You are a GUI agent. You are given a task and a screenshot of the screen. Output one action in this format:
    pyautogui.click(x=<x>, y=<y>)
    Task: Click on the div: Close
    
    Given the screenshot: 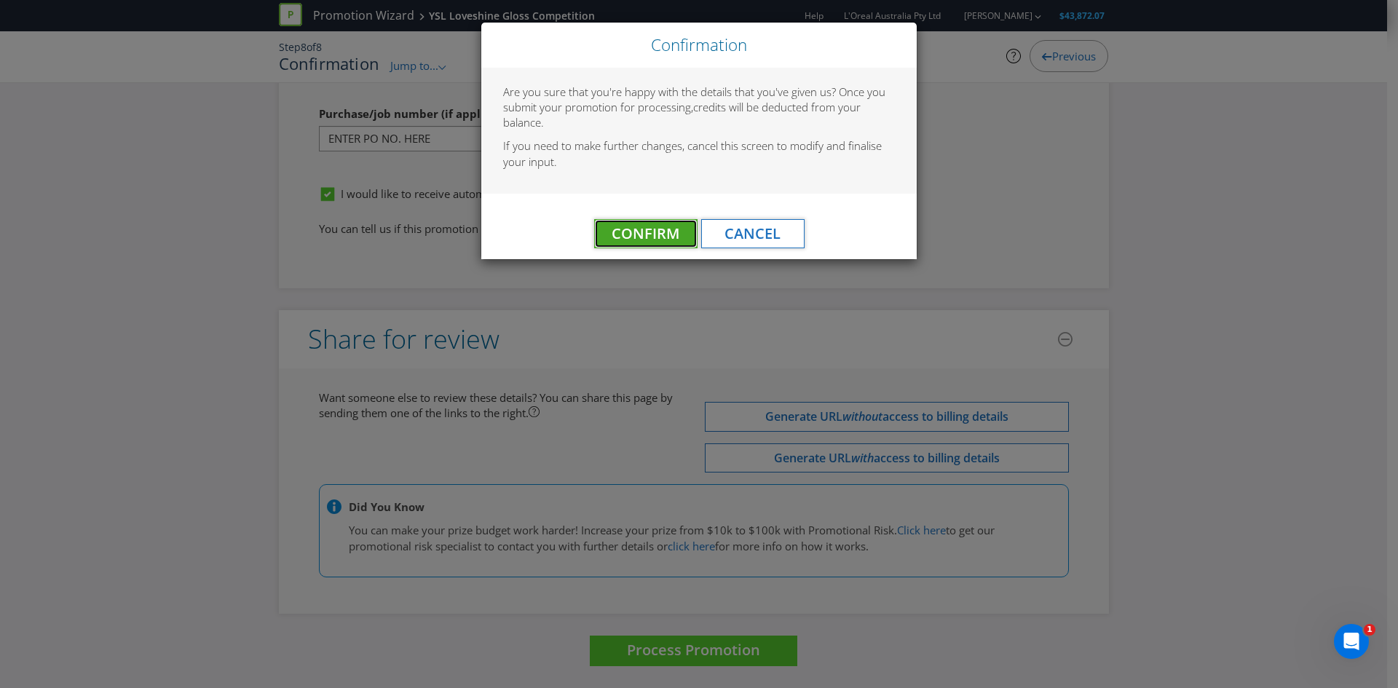 What is the action you would take?
    pyautogui.click(x=699, y=45)
    